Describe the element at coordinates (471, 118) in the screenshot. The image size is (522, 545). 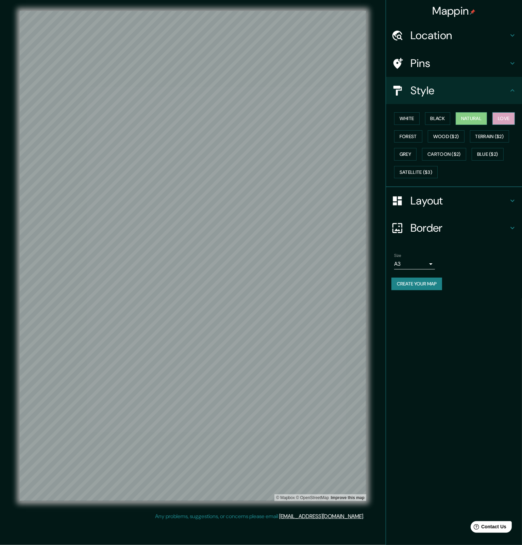
I see `button: Natural` at that location.